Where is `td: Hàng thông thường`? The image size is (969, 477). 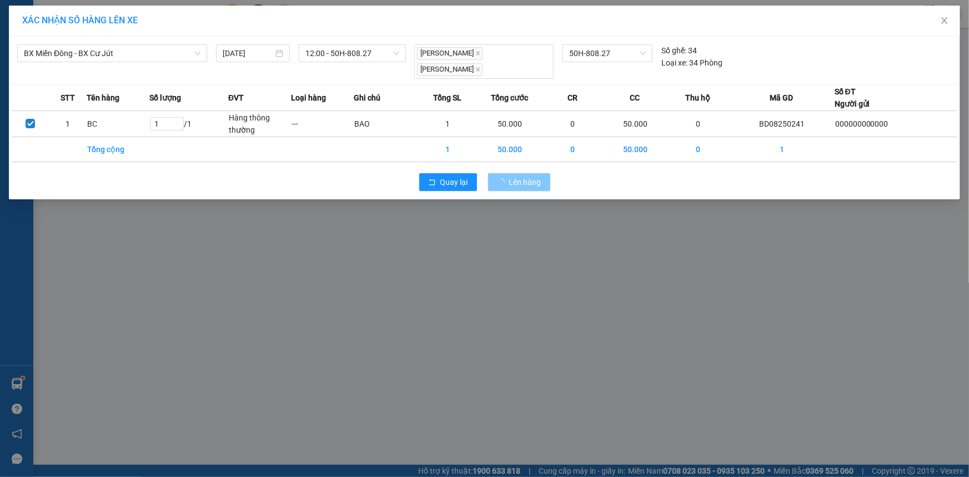
td: Hàng thông thường is located at coordinates (259, 123).